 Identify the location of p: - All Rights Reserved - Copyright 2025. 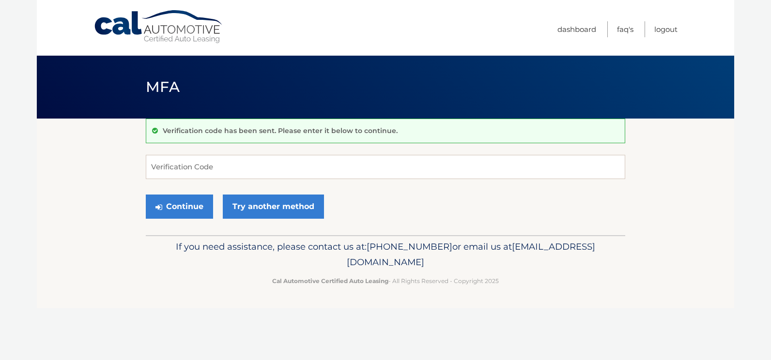
(385, 281).